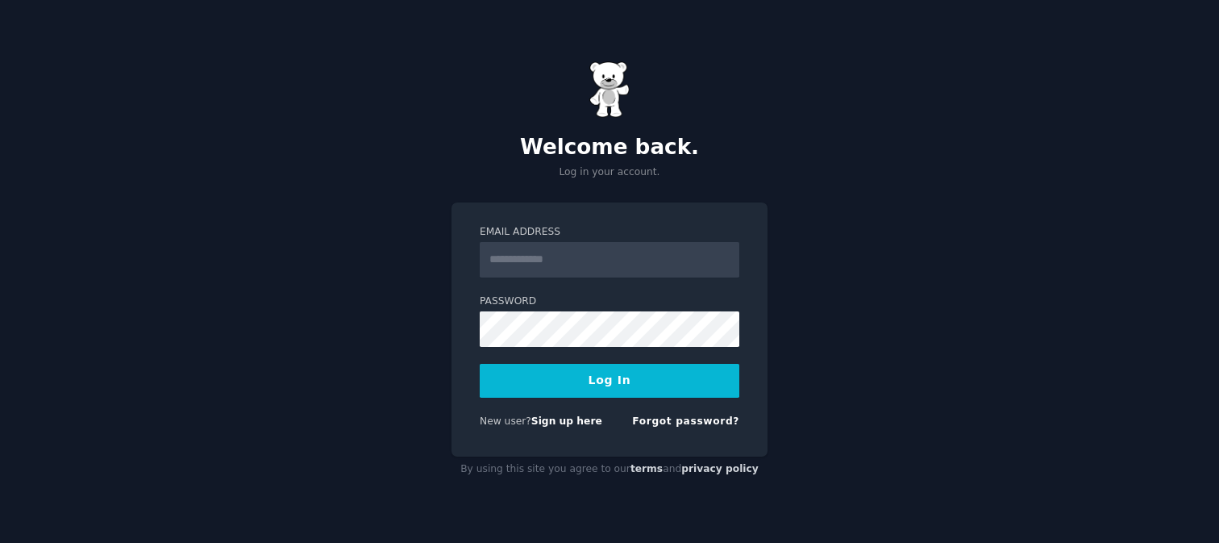 The height and width of the screenshot is (543, 1219). Describe the element at coordinates (610, 381) in the screenshot. I see `button: Log In` at that location.